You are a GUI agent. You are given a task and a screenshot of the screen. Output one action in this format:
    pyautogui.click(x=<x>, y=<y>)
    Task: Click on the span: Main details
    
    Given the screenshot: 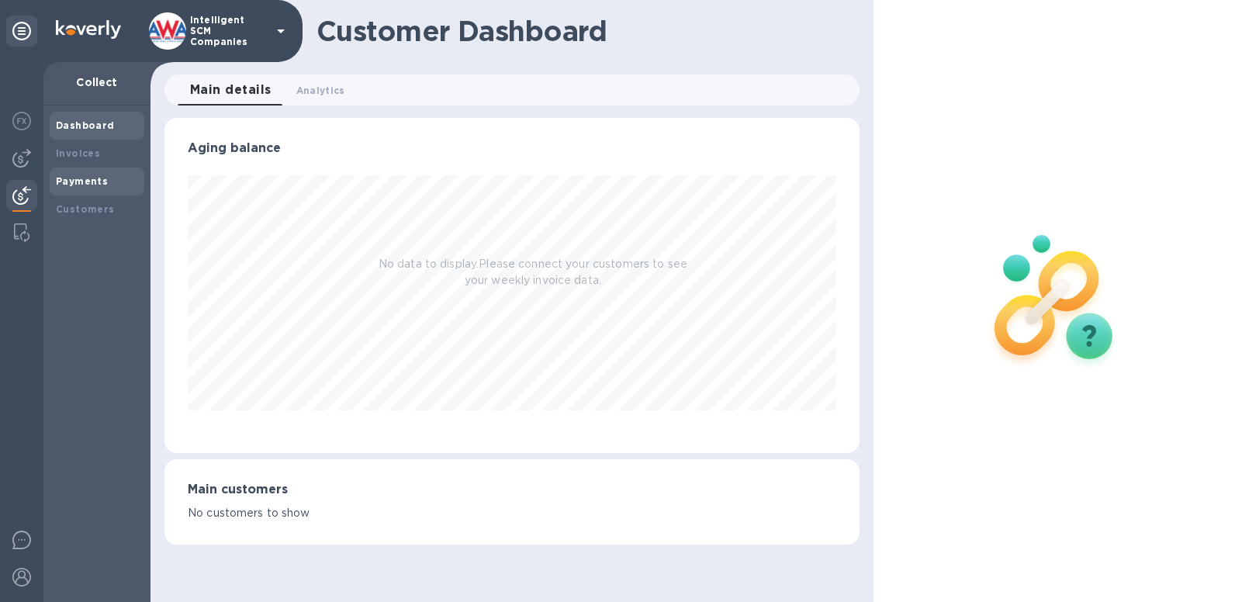 What is the action you would take?
    pyautogui.click(x=230, y=90)
    